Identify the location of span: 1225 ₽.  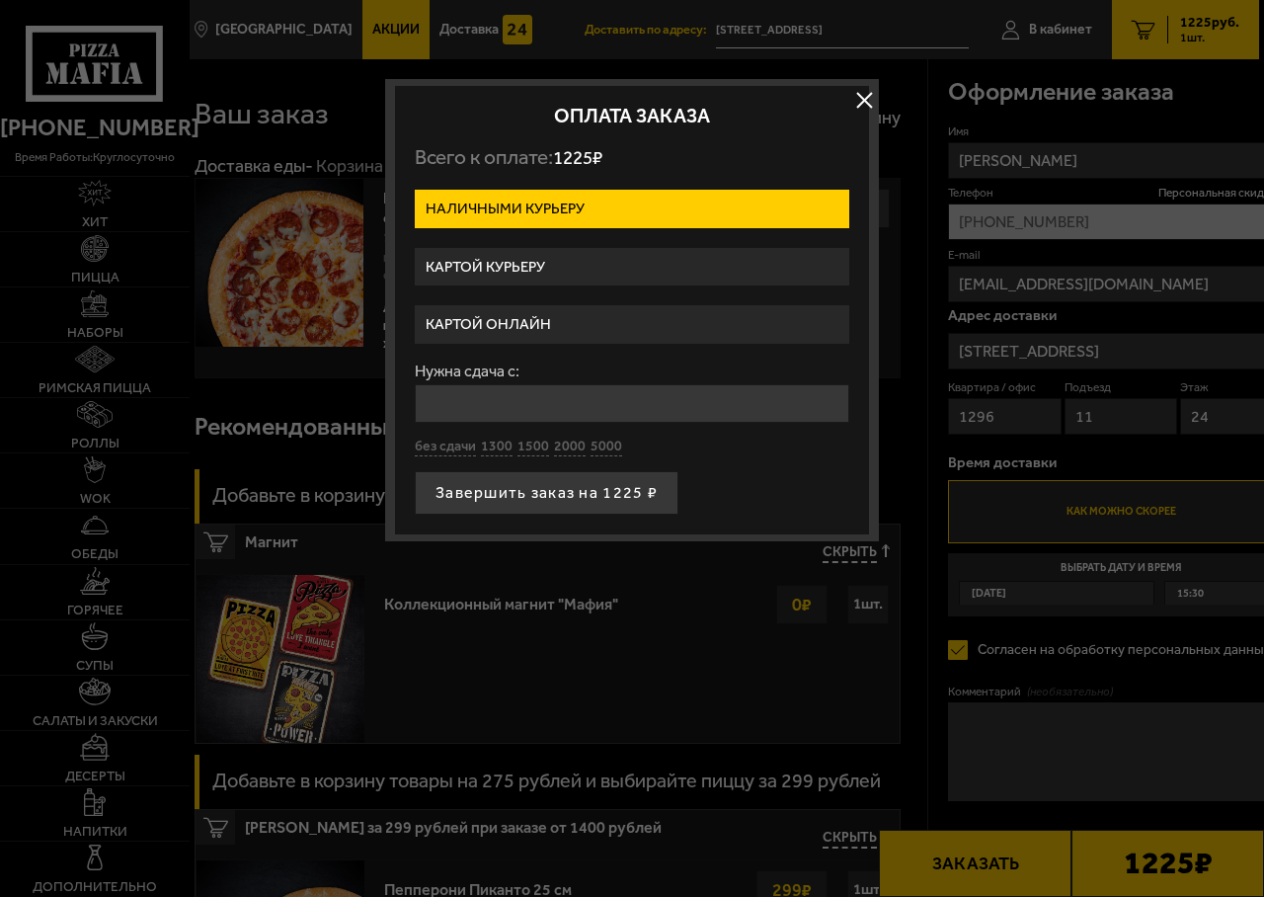
(578, 157).